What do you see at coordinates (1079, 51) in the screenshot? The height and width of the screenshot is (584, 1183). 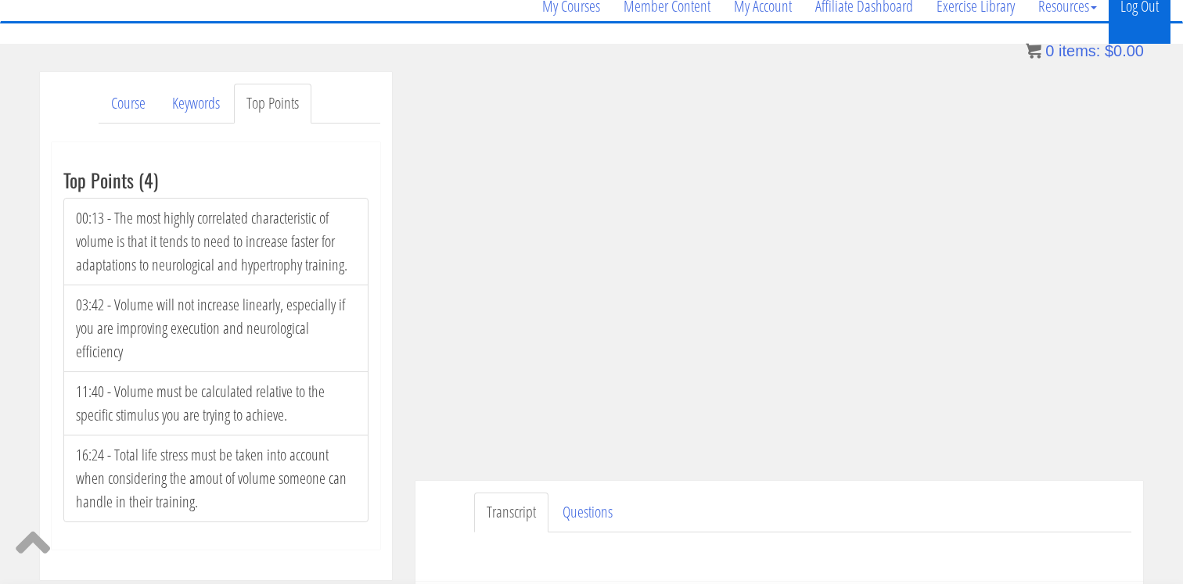 I see `span: items:` at bounding box center [1079, 51].